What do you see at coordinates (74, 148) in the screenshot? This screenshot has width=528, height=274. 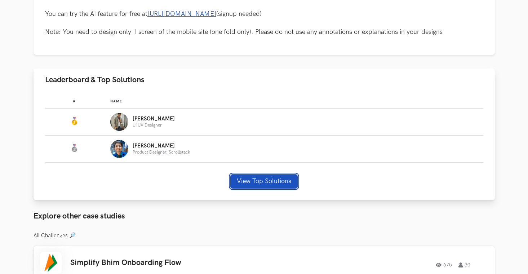 I see `img: Silver Medal` at bounding box center [74, 148].